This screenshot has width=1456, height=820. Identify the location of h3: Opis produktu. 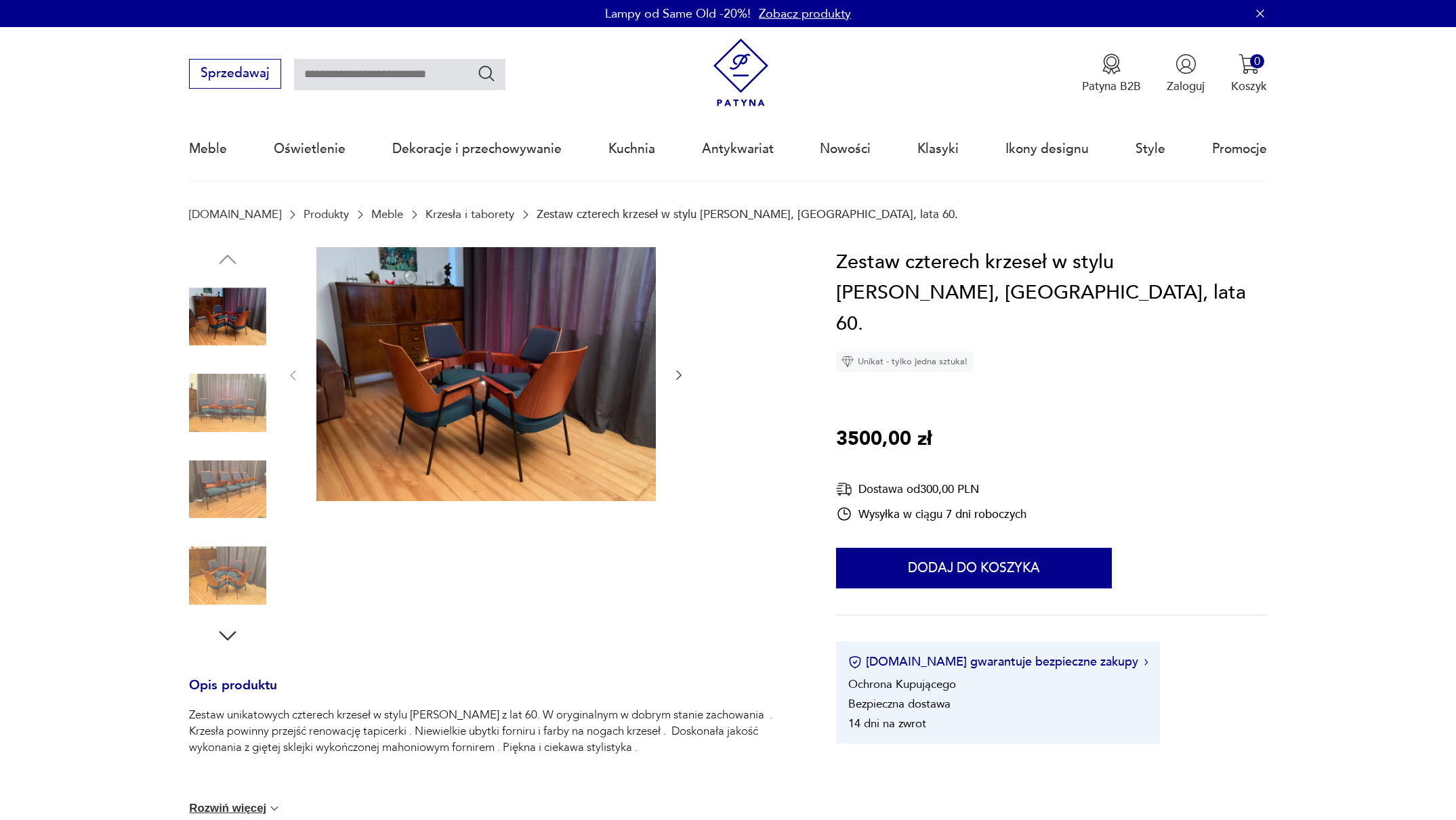
(493, 694).